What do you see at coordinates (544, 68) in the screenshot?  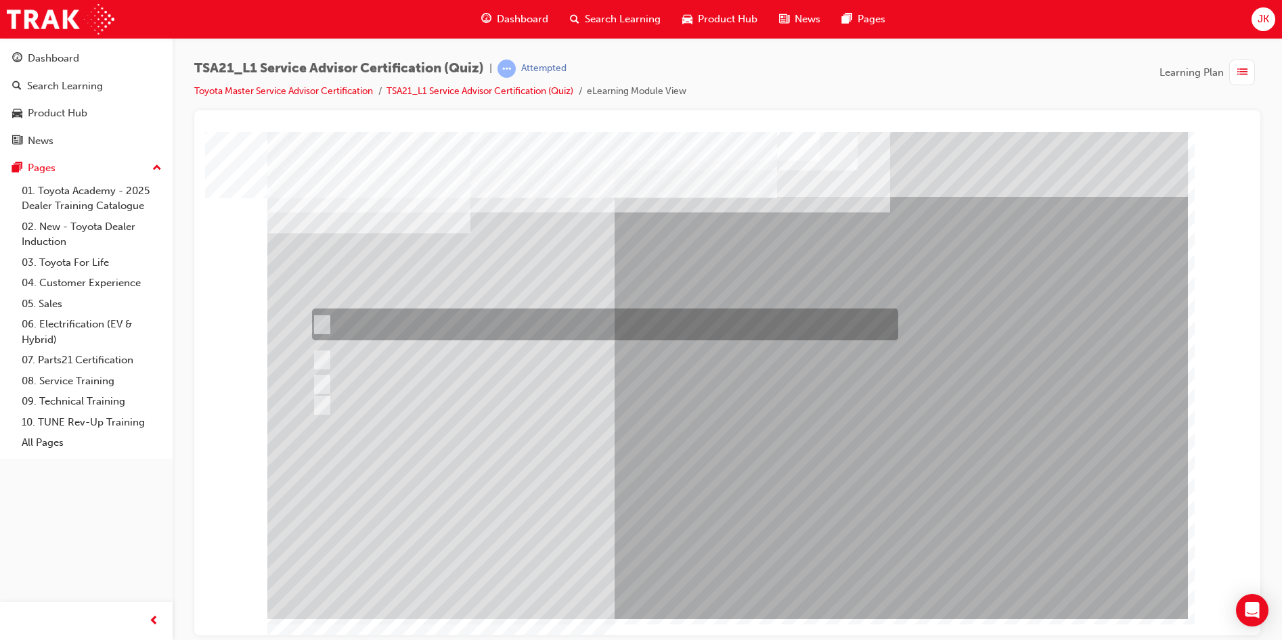 I see `div: Attempted` at bounding box center [544, 68].